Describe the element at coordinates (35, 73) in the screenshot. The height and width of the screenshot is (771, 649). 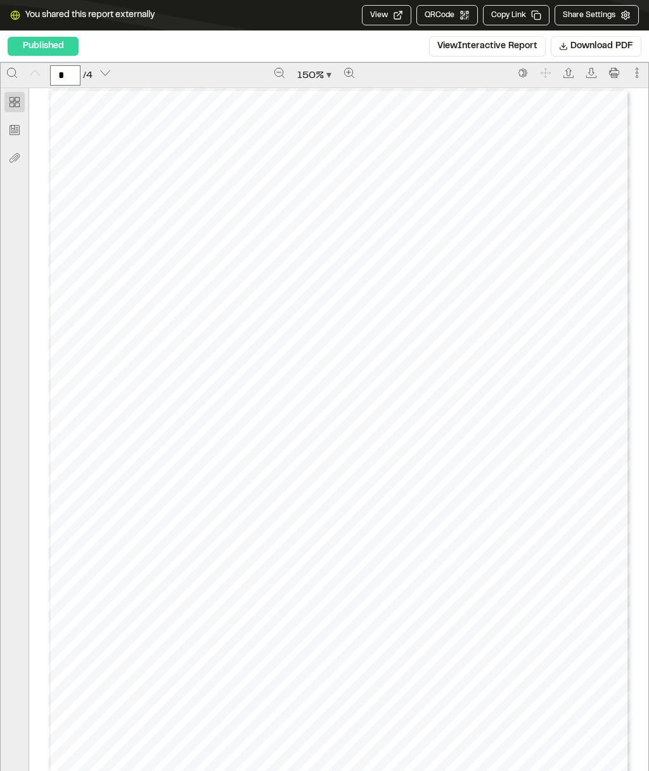
I see `button: Previous page` at that location.